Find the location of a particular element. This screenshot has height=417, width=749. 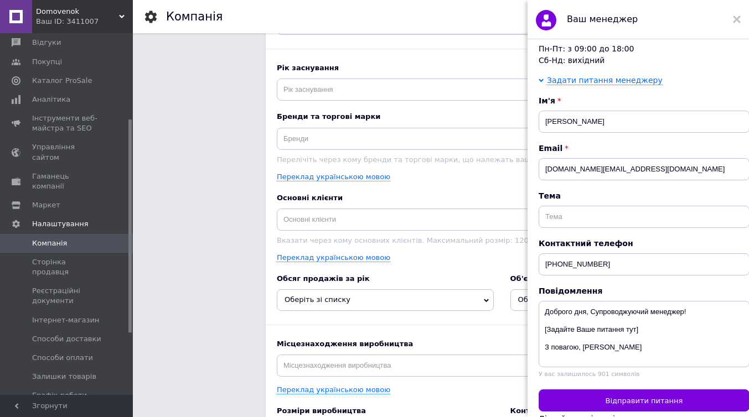

b: Основні клієнти is located at coordinates (502, 198).